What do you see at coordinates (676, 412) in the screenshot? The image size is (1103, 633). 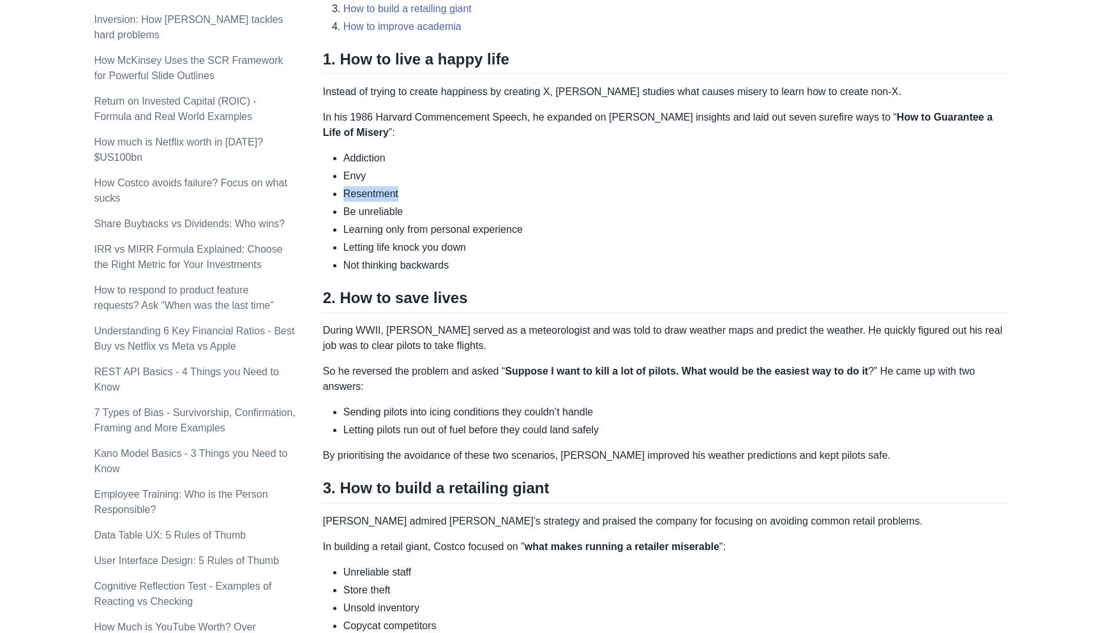 I see `li: Sending pilots into icing conditions they couldn’t handle` at bounding box center [676, 412].